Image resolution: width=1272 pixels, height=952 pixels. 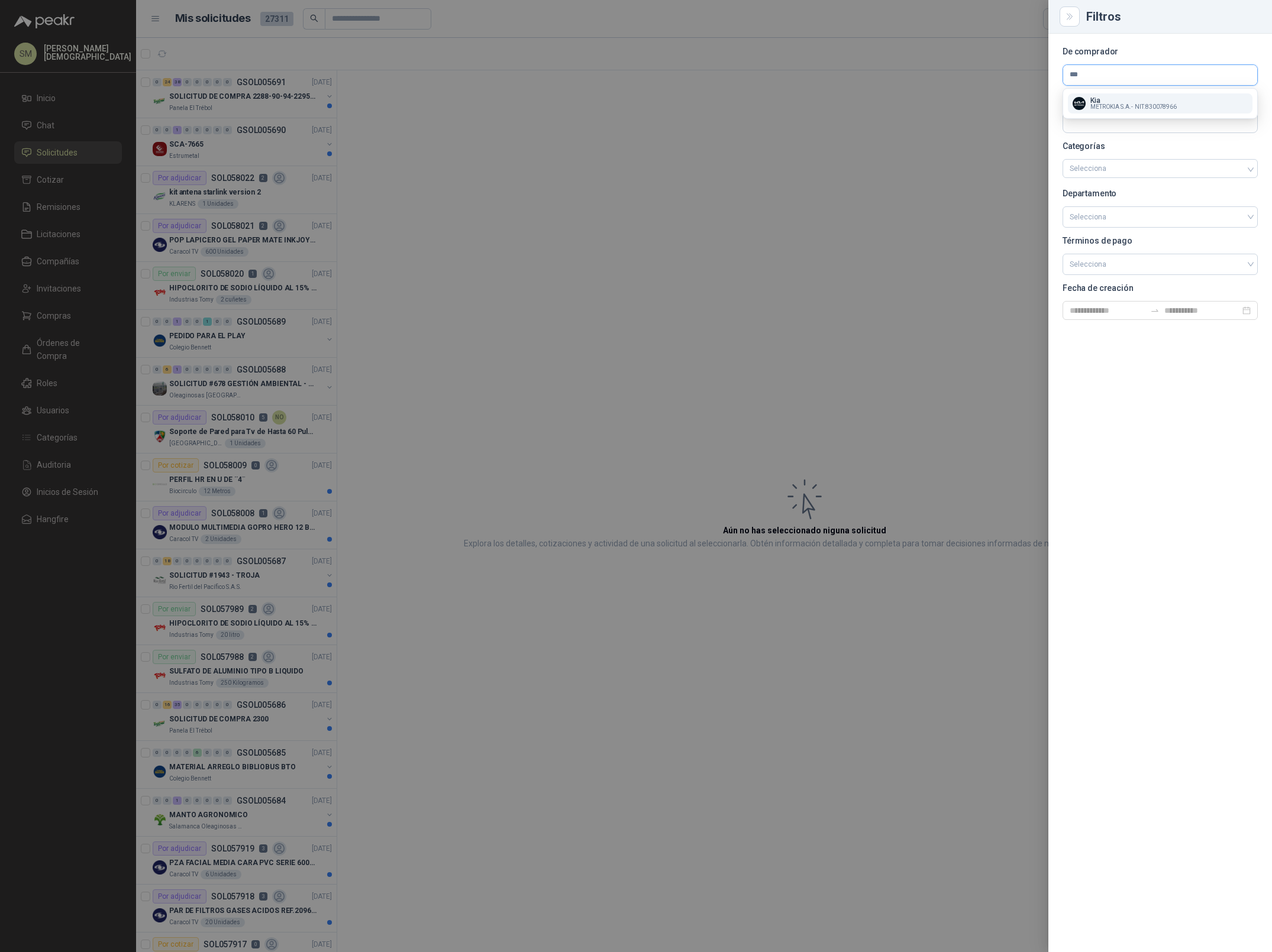 What do you see at coordinates (1160, 51) in the screenshot?
I see `p: De comprador` at bounding box center [1160, 51].